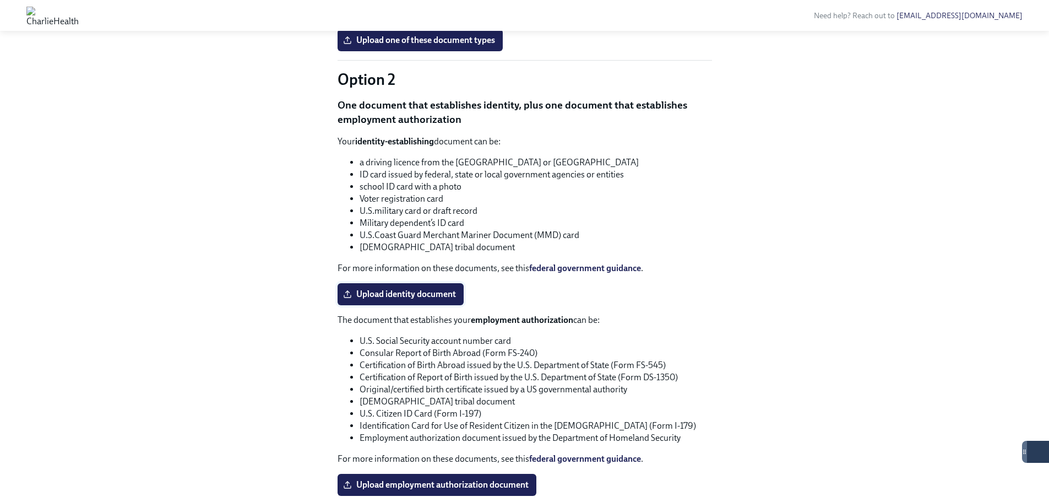  What do you see at coordinates (536, 199) in the screenshot?
I see `li: Voter registration card` at bounding box center [536, 199].